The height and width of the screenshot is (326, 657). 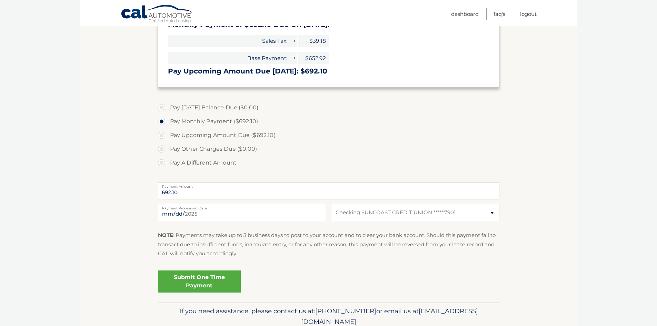 What do you see at coordinates (465, 14) in the screenshot?
I see `a: Dashboard` at bounding box center [465, 14].